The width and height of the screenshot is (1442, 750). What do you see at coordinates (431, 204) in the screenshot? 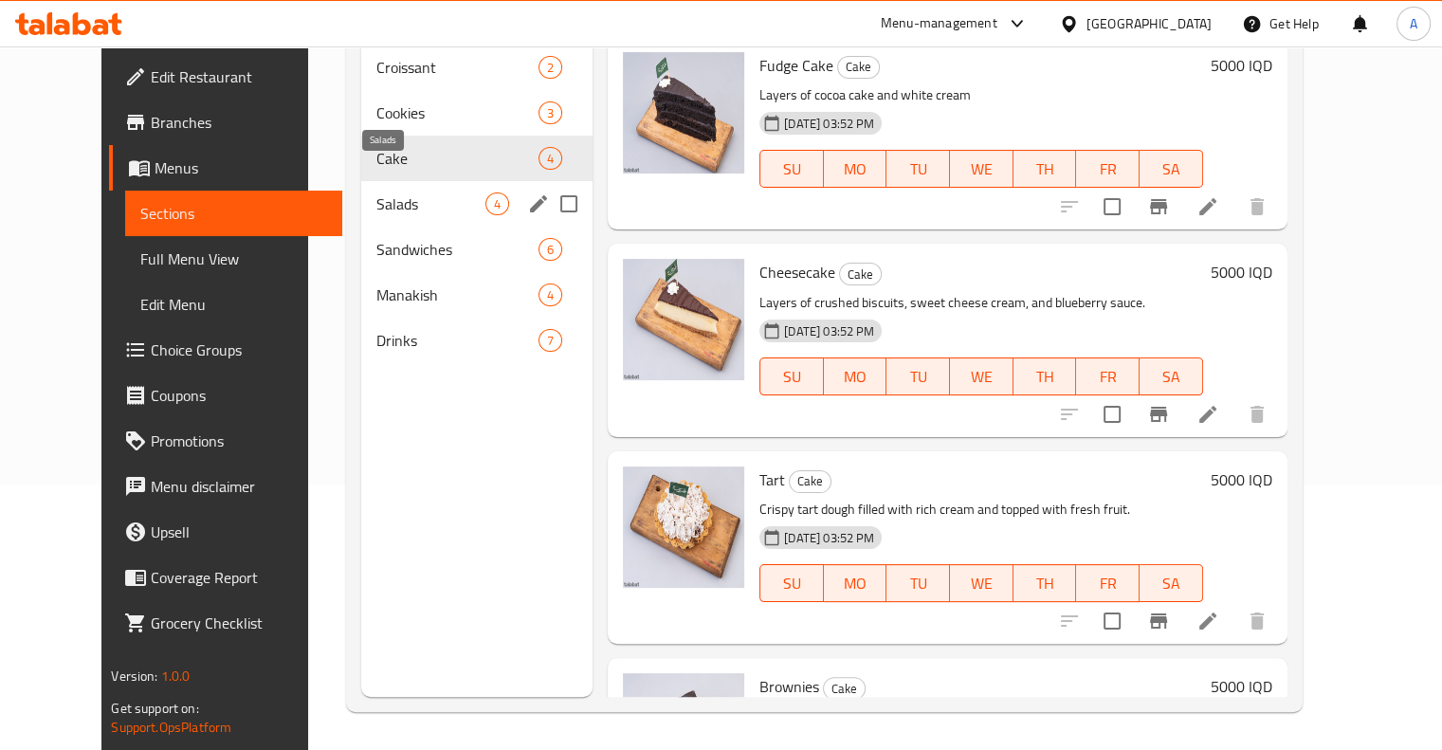
I see `span: Salads` at bounding box center [431, 204].